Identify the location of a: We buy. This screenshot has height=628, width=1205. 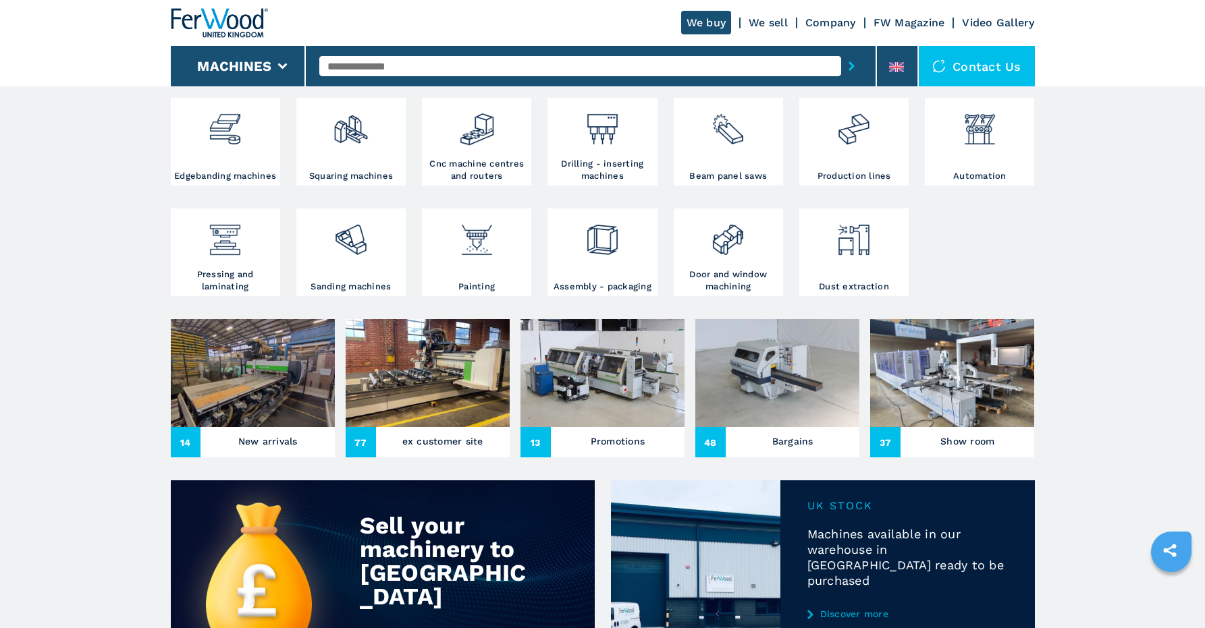
(706, 22).